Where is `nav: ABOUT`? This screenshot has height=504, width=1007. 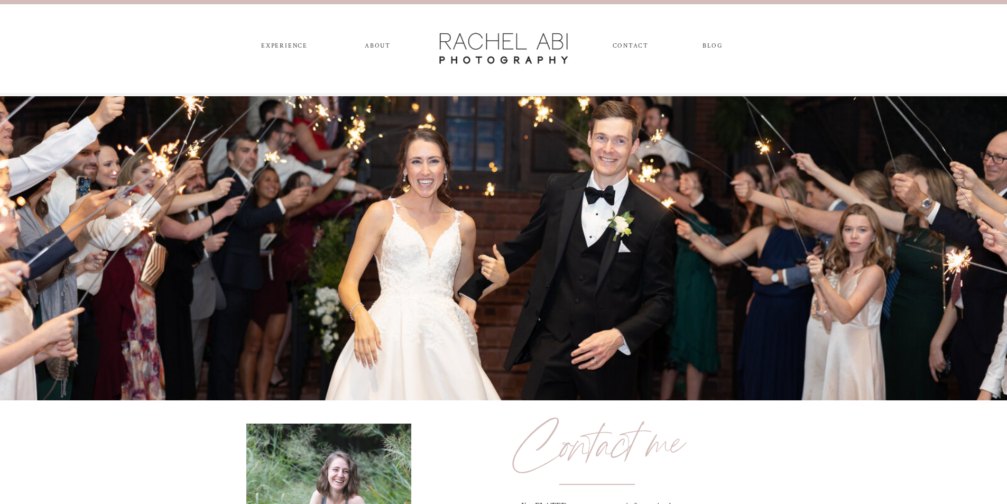 nav: ABOUT is located at coordinates (378, 48).